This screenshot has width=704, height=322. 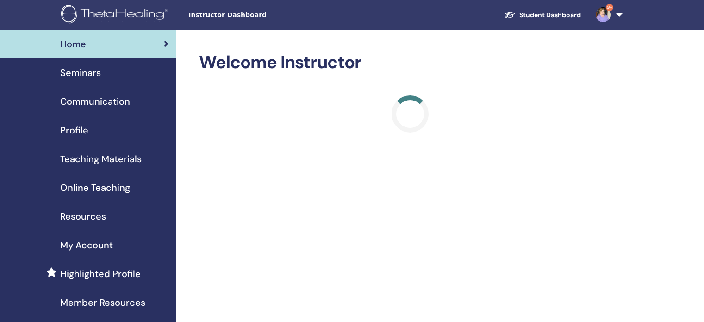 What do you see at coordinates (95, 188) in the screenshot?
I see `span: Online Teaching` at bounding box center [95, 188].